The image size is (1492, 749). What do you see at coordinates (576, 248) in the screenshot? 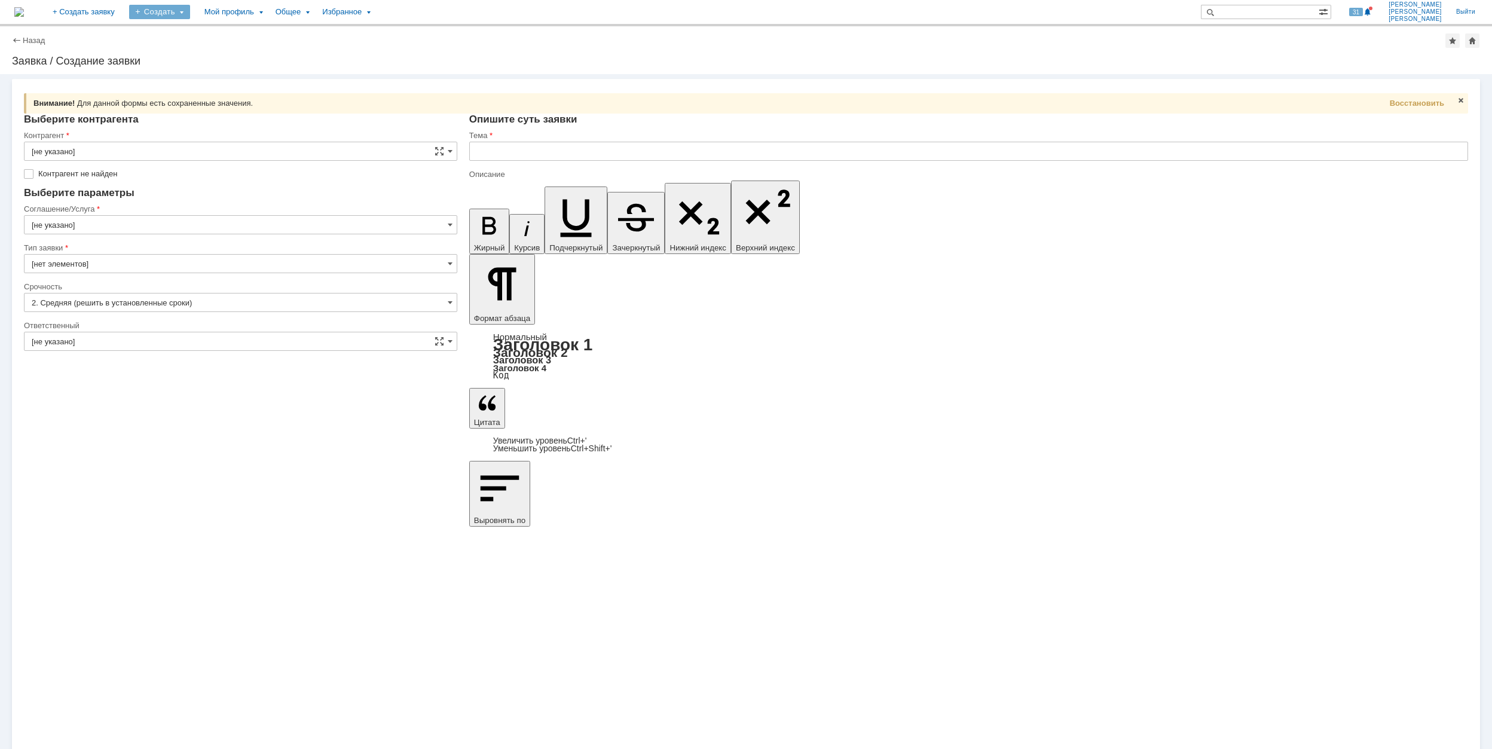
I see `span: Подчеркнутый` at bounding box center [576, 248].